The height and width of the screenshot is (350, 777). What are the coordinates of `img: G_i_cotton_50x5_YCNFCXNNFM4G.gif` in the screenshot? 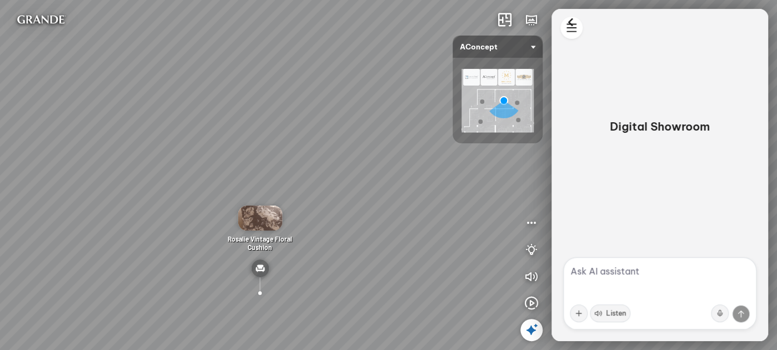 It's located at (260, 218).